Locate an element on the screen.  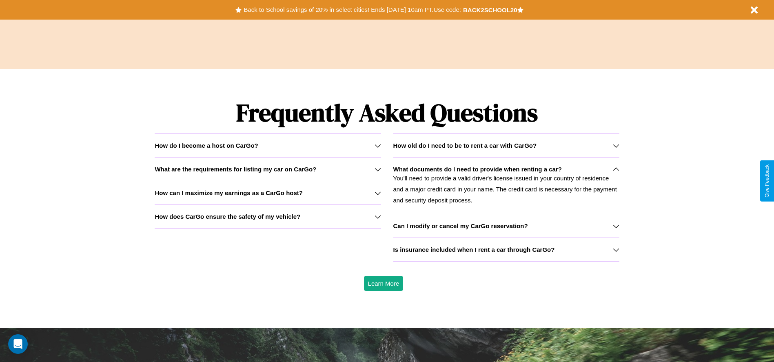
b: BACK2SCHOOL20 is located at coordinates (490, 10).